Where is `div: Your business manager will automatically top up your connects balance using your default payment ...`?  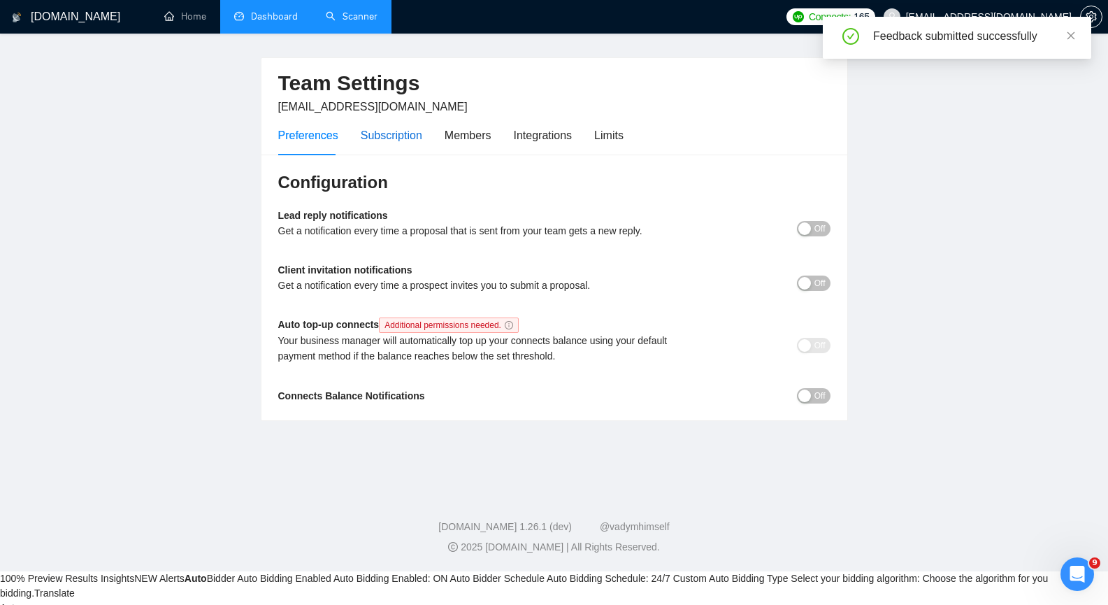
div: Your business manager will automatically top up your connects balance using your default payment ... is located at coordinates (485, 348).